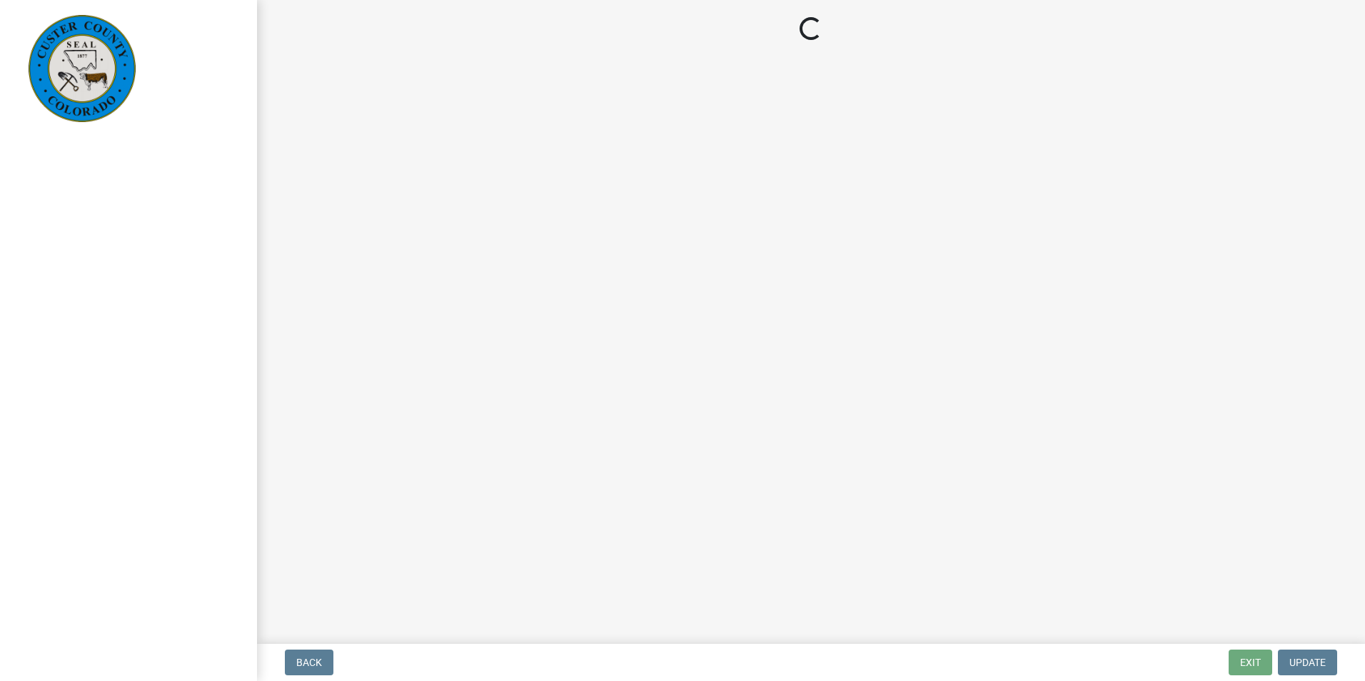  Describe the element at coordinates (1250, 662) in the screenshot. I see `button: Exit` at that location.